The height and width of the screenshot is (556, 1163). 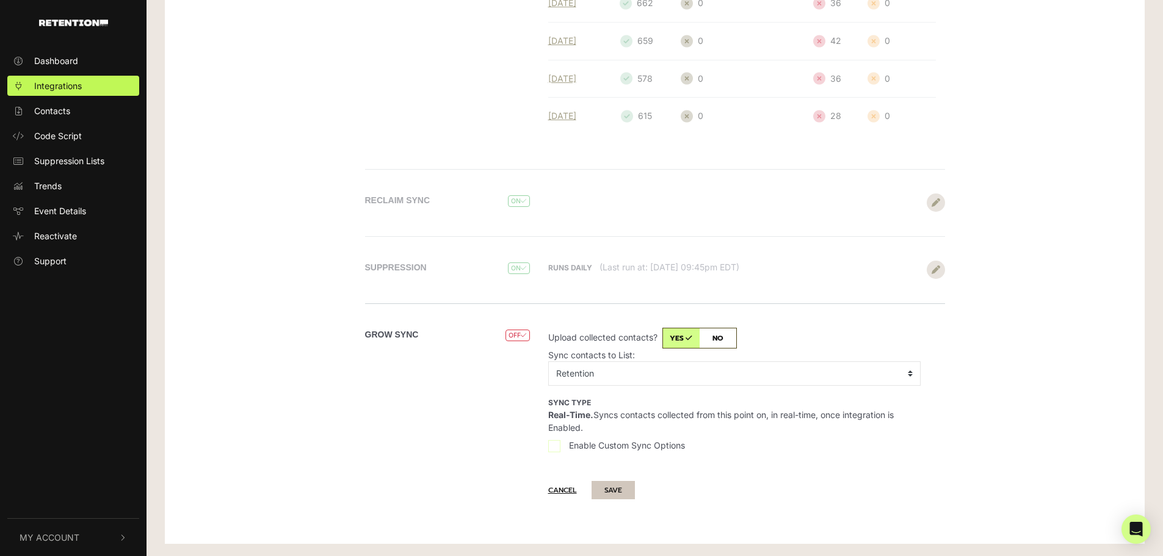 What do you see at coordinates (571, 415) in the screenshot?
I see `strong: Real-Time.` at bounding box center [571, 415].